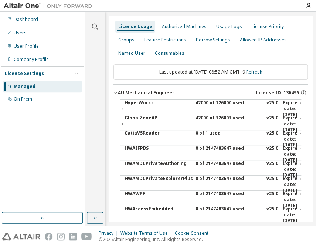 The width and height of the screenshot is (316, 247). I want to click on img: altair_logo.svg, so click(21, 236).